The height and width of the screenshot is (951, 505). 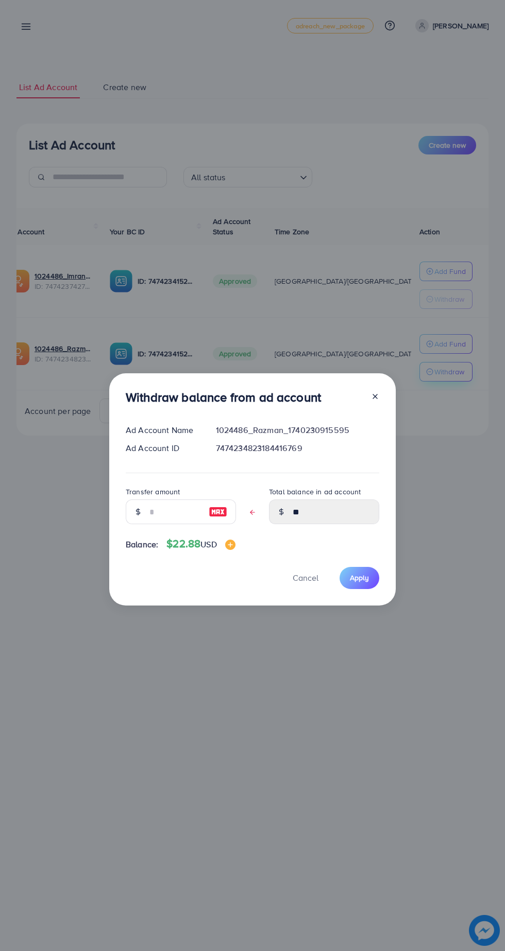 I want to click on h3: Withdraw balance from ad account, so click(x=223, y=397).